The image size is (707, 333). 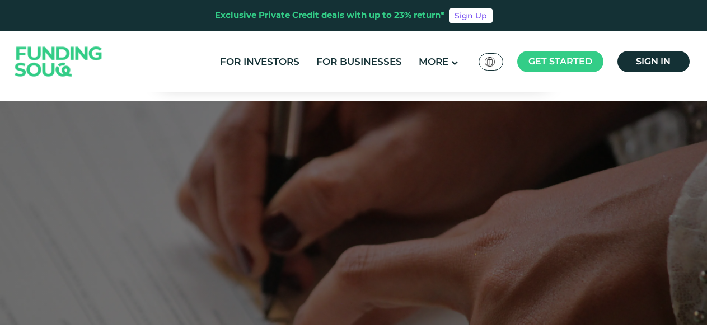 I want to click on a: For Investors, so click(x=260, y=62).